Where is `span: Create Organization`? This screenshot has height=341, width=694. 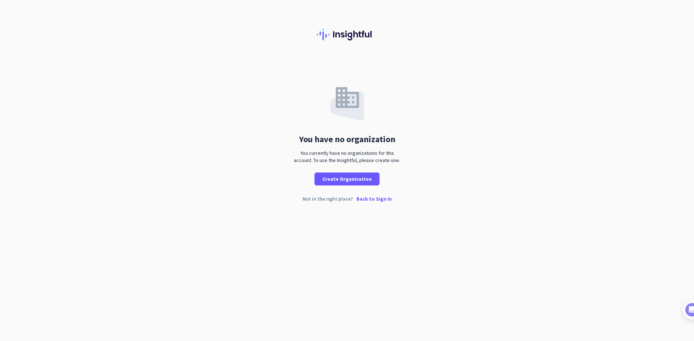 span: Create Organization is located at coordinates (347, 179).